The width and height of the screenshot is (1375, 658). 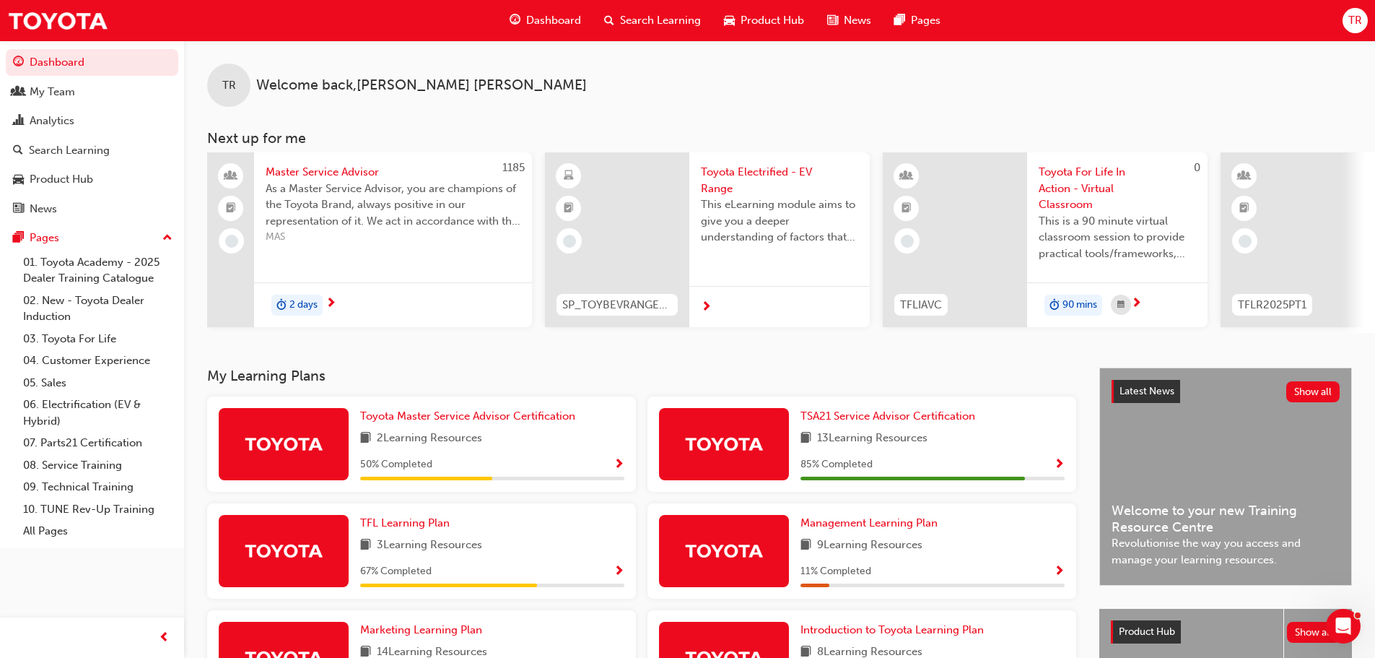 What do you see at coordinates (396, 464) in the screenshot?
I see `span: 50 % Completed` at bounding box center [396, 464].